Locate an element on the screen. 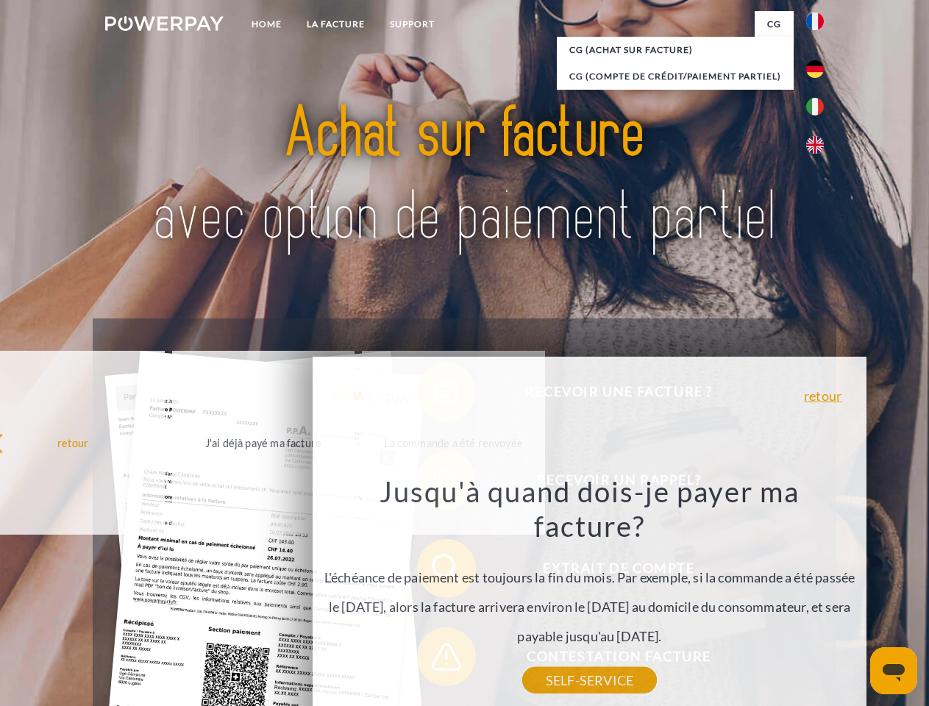 Image resolution: width=929 pixels, height=706 pixels. a: CG (achat sur facture) is located at coordinates (676, 50).